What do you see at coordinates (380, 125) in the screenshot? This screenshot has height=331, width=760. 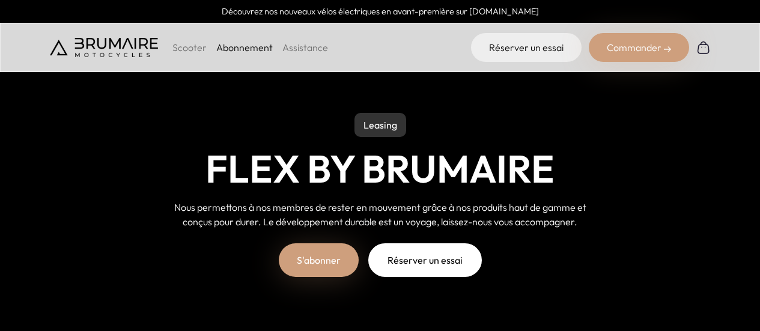 I see `p: Leasing` at bounding box center [380, 125].